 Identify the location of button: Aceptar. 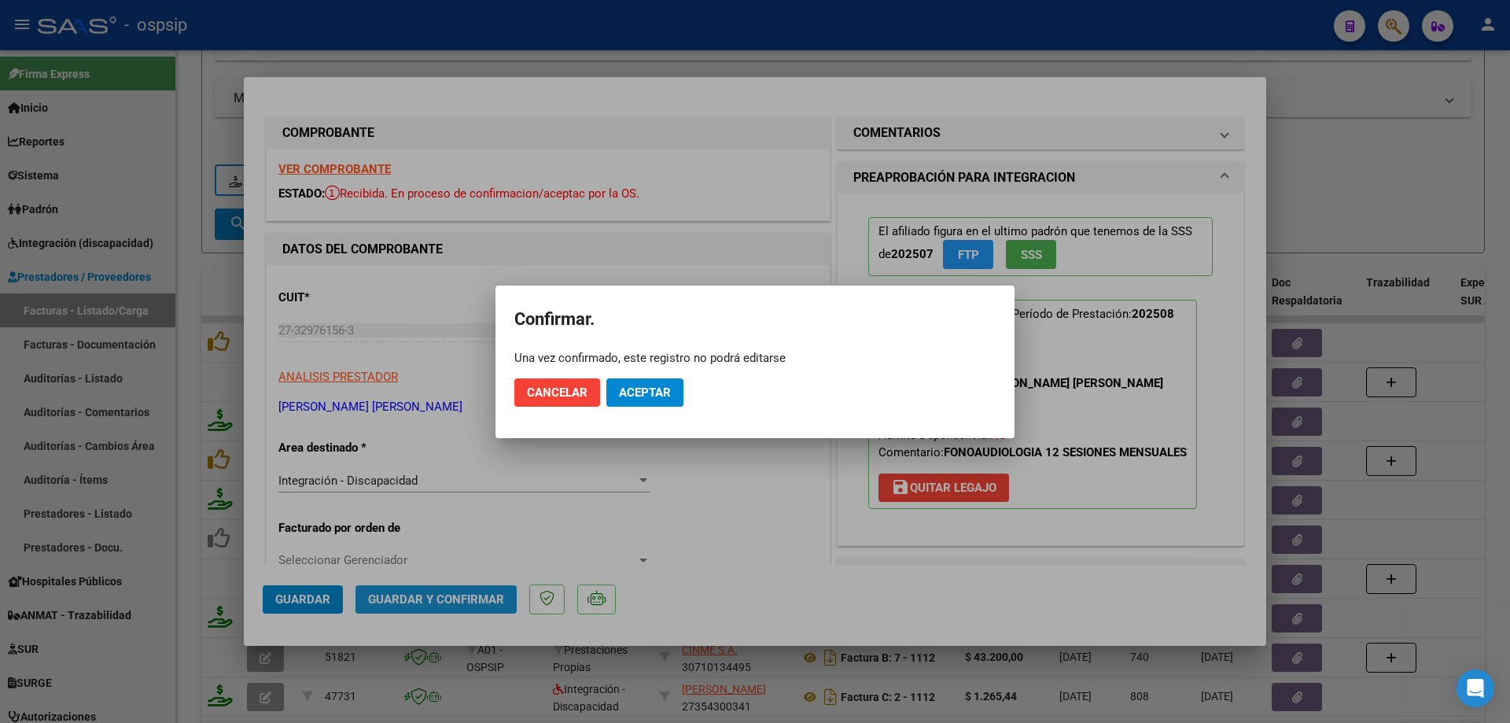
(645, 392).